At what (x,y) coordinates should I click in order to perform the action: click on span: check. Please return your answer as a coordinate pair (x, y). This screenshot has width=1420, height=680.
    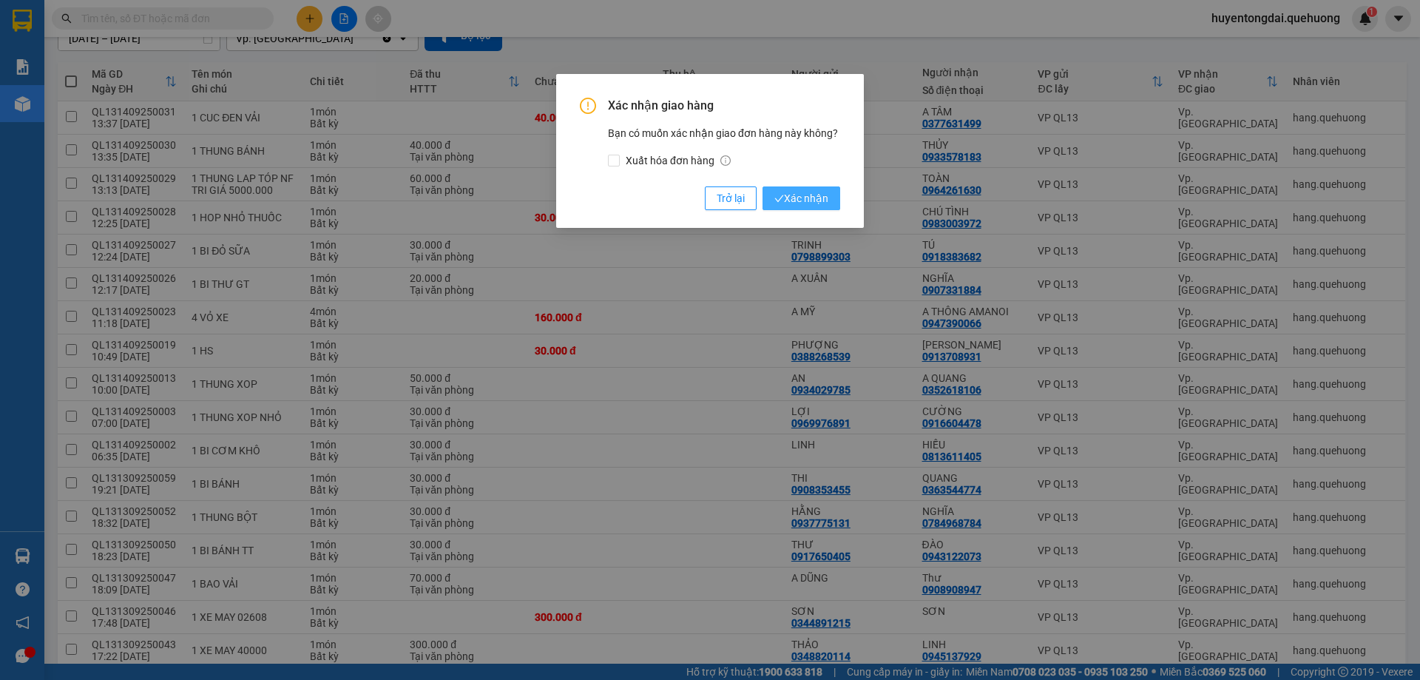
    Looking at the image, I should click on (779, 198).